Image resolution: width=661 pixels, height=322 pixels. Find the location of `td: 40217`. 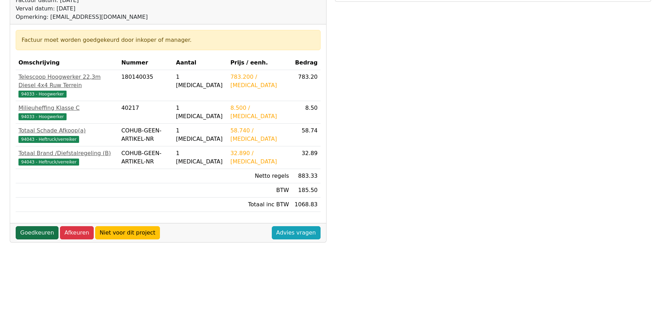

td: 40217 is located at coordinates (146, 112).